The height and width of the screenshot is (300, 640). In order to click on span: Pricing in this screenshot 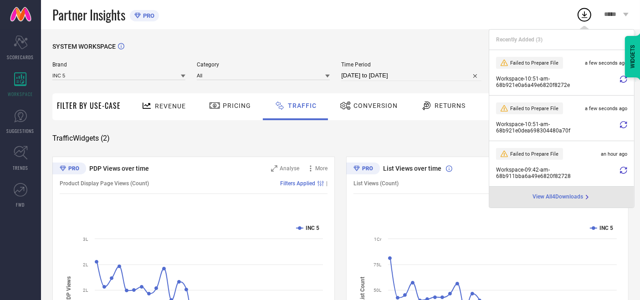, I will do `click(237, 106)`.